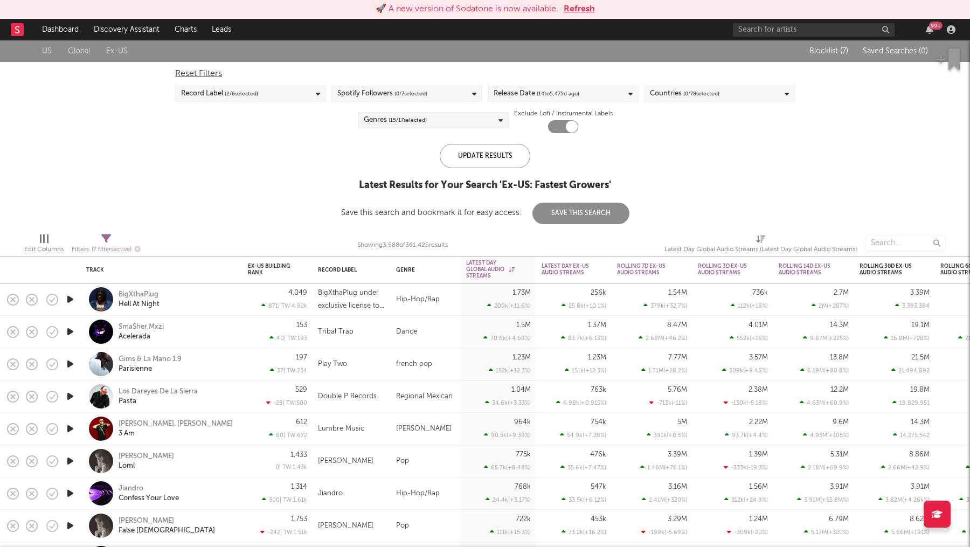 The height and width of the screenshot is (547, 970). What do you see at coordinates (522, 357) in the screenshot?
I see `div: 1.23M` at bounding box center [522, 357].